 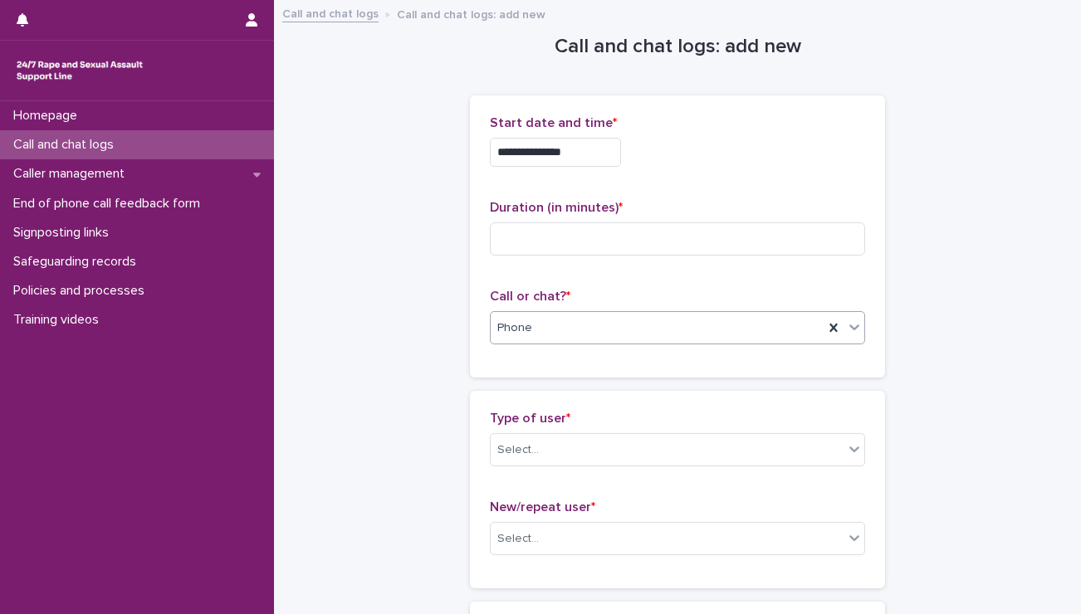 What do you see at coordinates (530, 418) in the screenshot?
I see `span: Type of user` at bounding box center [530, 418].